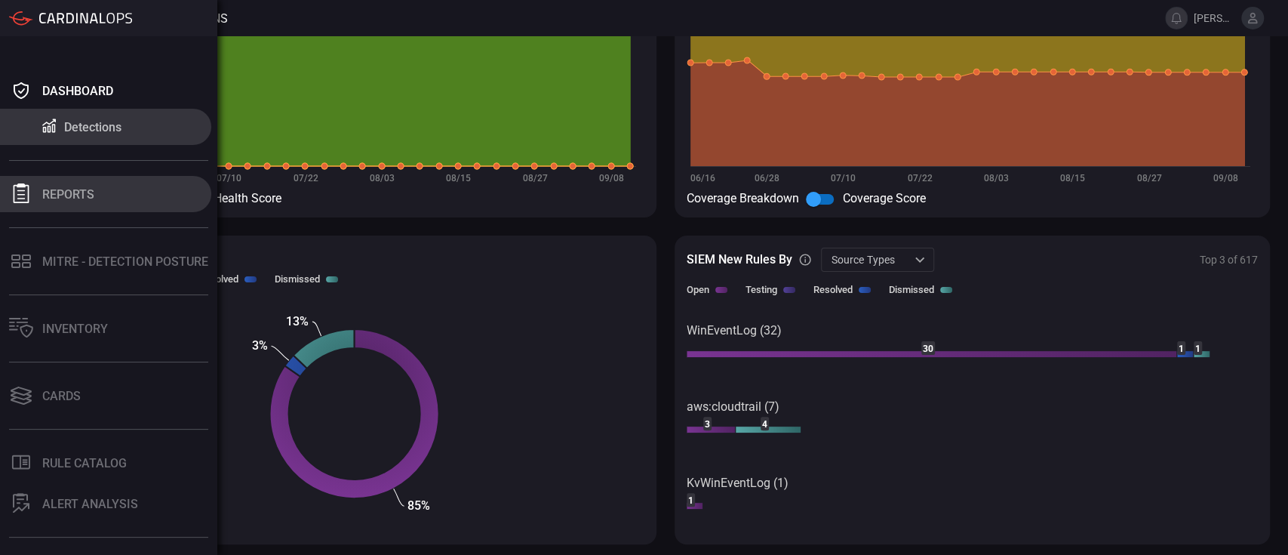  What do you see at coordinates (707, 424) in the screenshot?
I see `text: 3` at bounding box center [707, 424].